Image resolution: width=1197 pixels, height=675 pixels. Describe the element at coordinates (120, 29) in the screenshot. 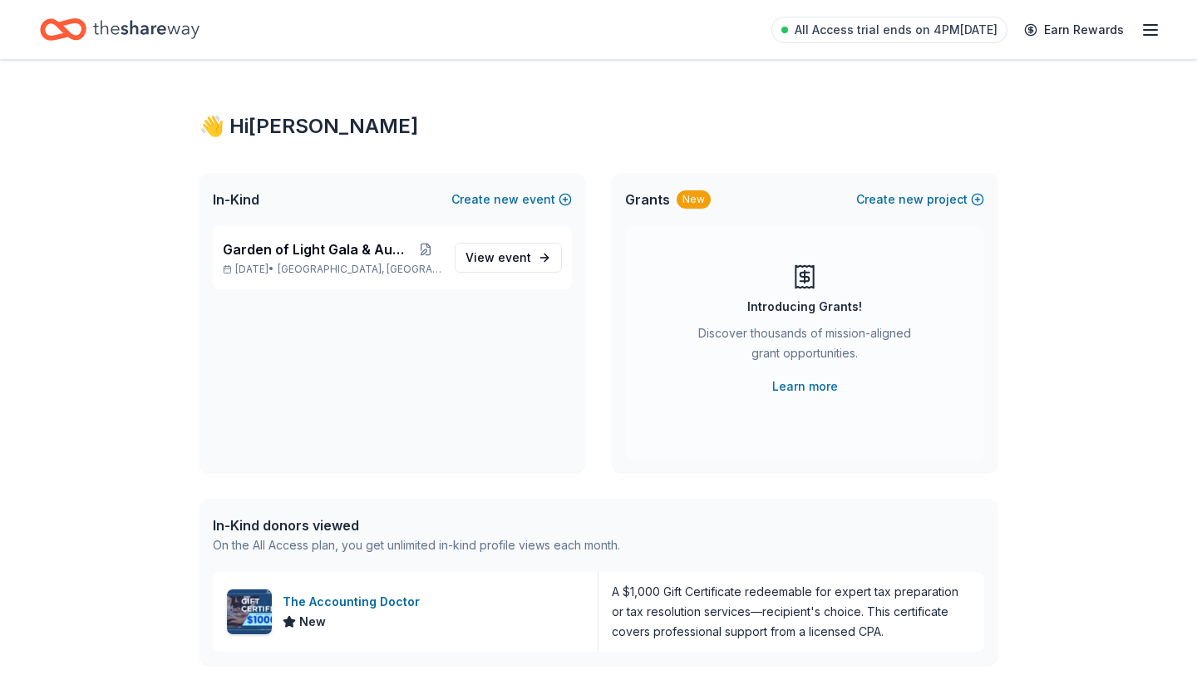

I see `a: Home` at that location.